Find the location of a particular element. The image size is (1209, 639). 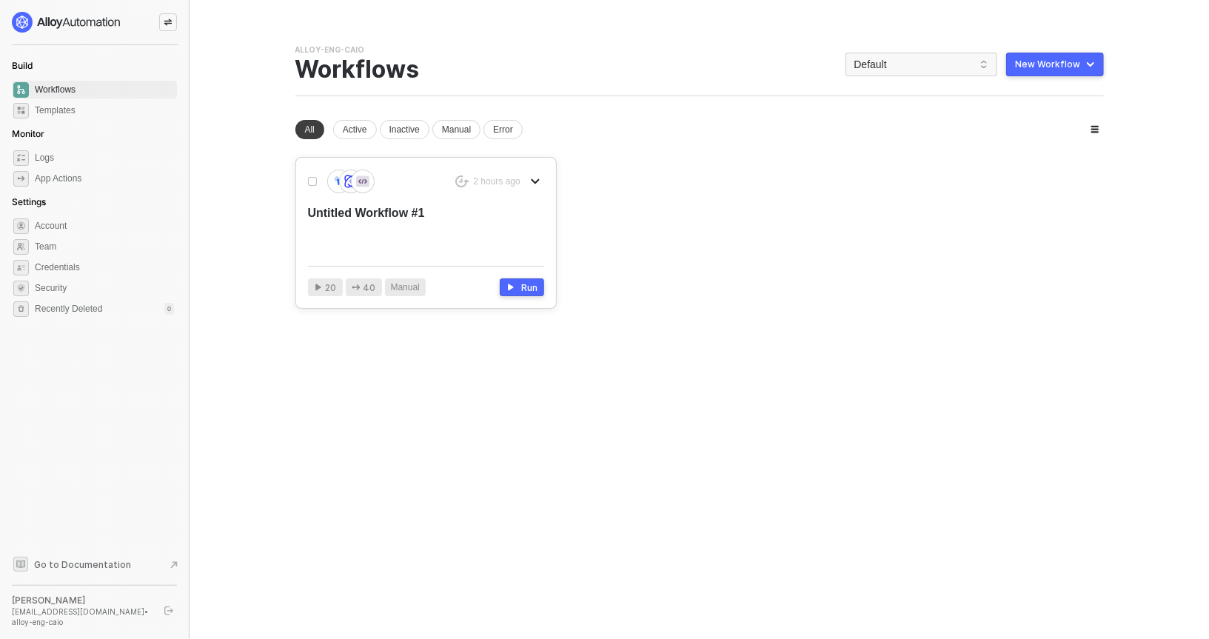

span: Team is located at coordinates (104, 247).